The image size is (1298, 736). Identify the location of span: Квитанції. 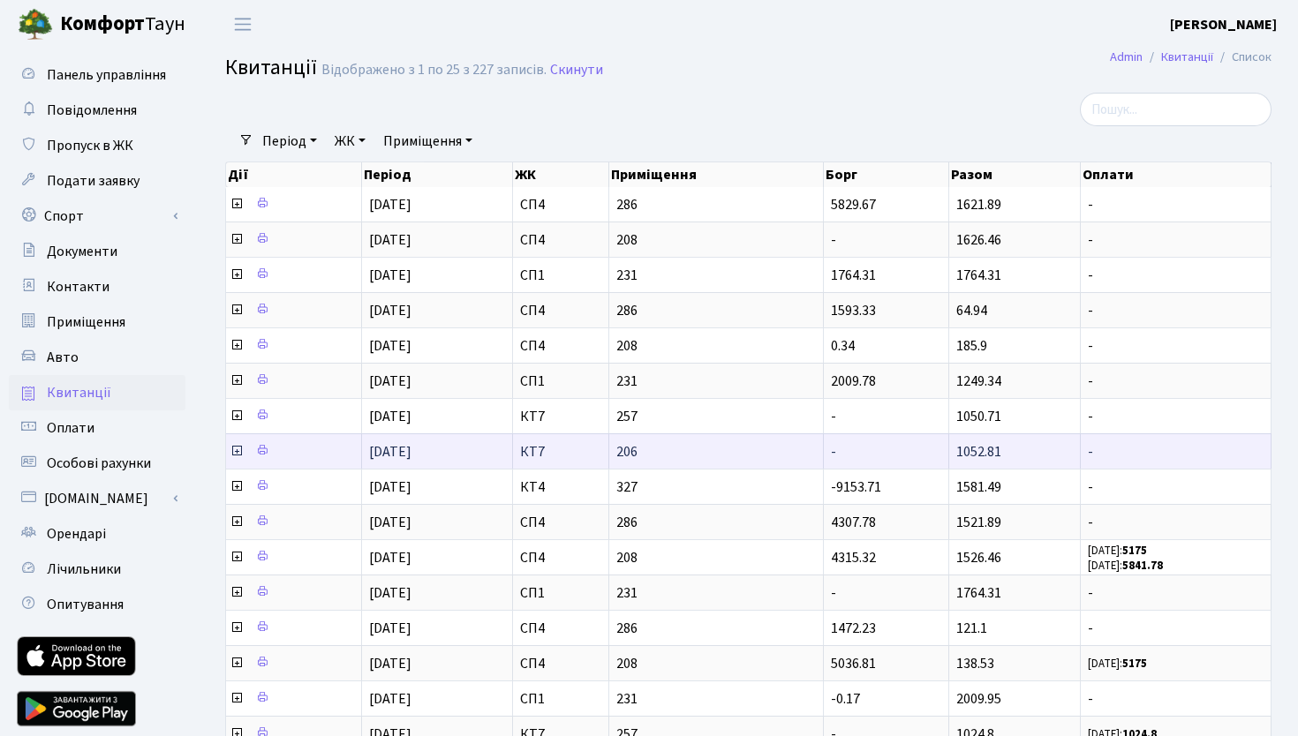
(271, 67).